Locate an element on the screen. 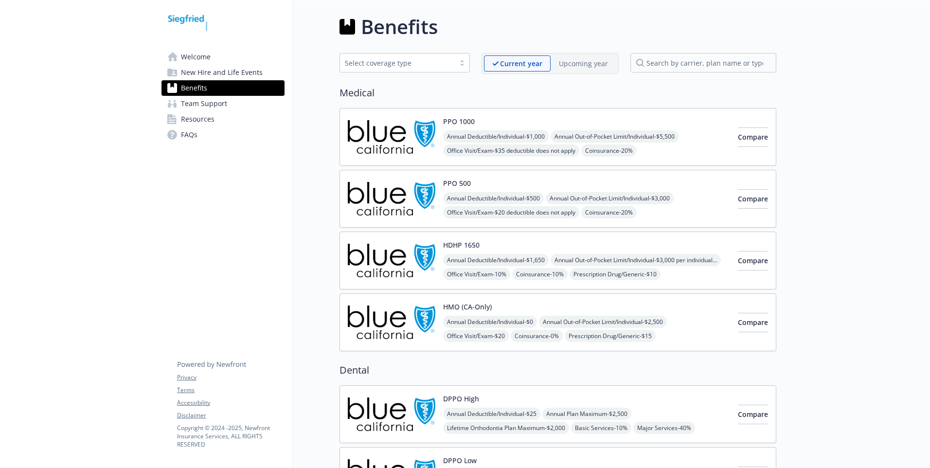 The height and width of the screenshot is (468, 930). button: DPPO High is located at coordinates (461, 398).